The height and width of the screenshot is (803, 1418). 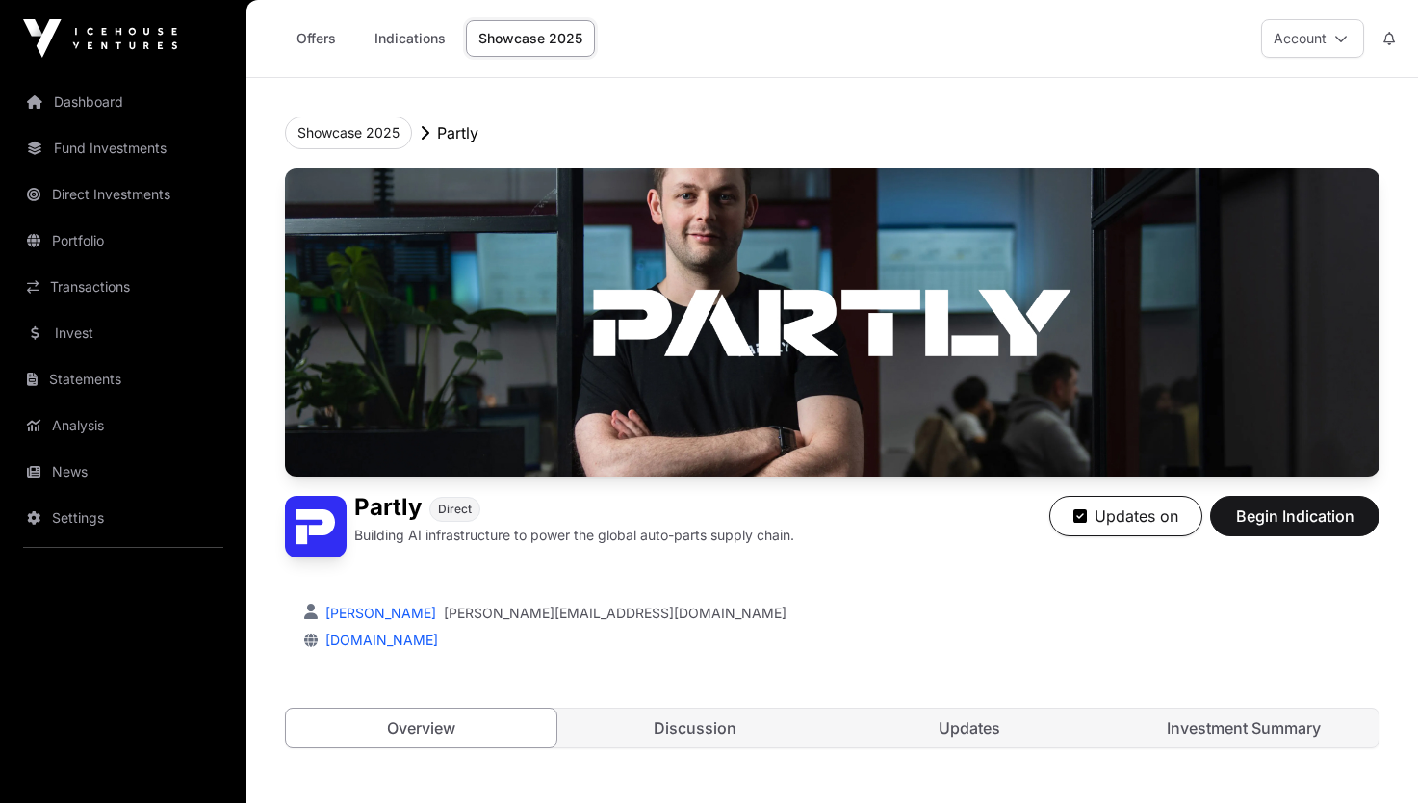 What do you see at coordinates (455, 509) in the screenshot?
I see `span: Direct` at bounding box center [455, 509].